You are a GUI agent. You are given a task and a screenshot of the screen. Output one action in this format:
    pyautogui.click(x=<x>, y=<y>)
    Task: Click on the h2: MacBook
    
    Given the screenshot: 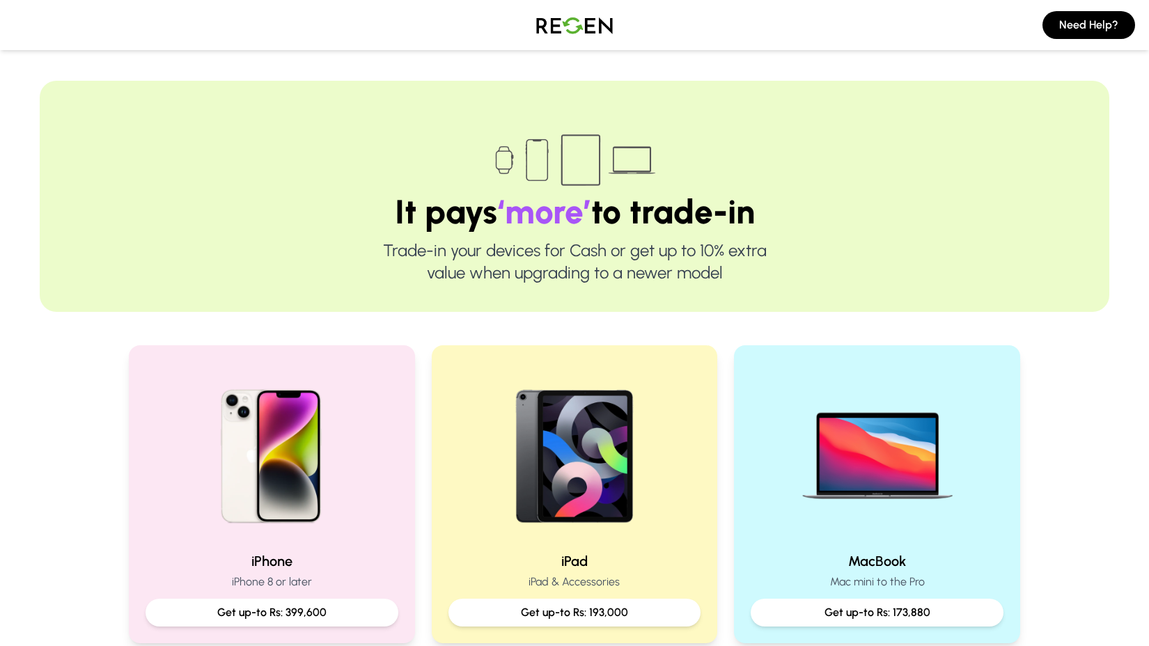 What is the action you would take?
    pyautogui.click(x=877, y=561)
    